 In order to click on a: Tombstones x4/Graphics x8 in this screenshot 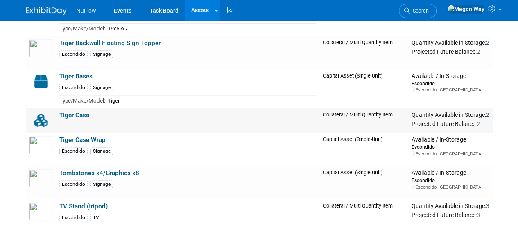, I will do `click(99, 173)`.